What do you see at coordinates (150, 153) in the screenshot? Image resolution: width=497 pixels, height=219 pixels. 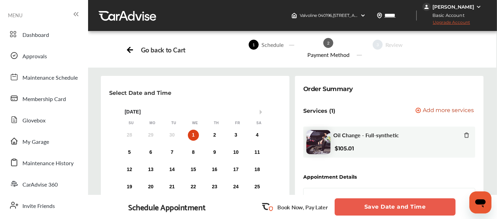 I see `div: Choose Monday, October 6th, 2025` at bounding box center [150, 153].